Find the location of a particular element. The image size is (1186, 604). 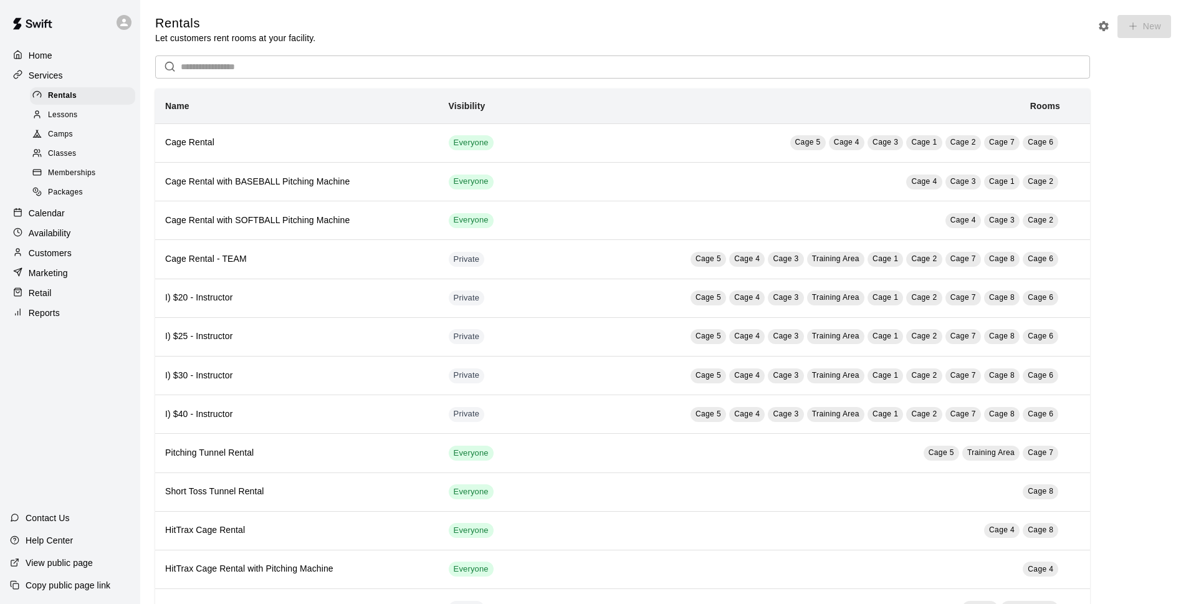

div: Services is located at coordinates (70, 75).